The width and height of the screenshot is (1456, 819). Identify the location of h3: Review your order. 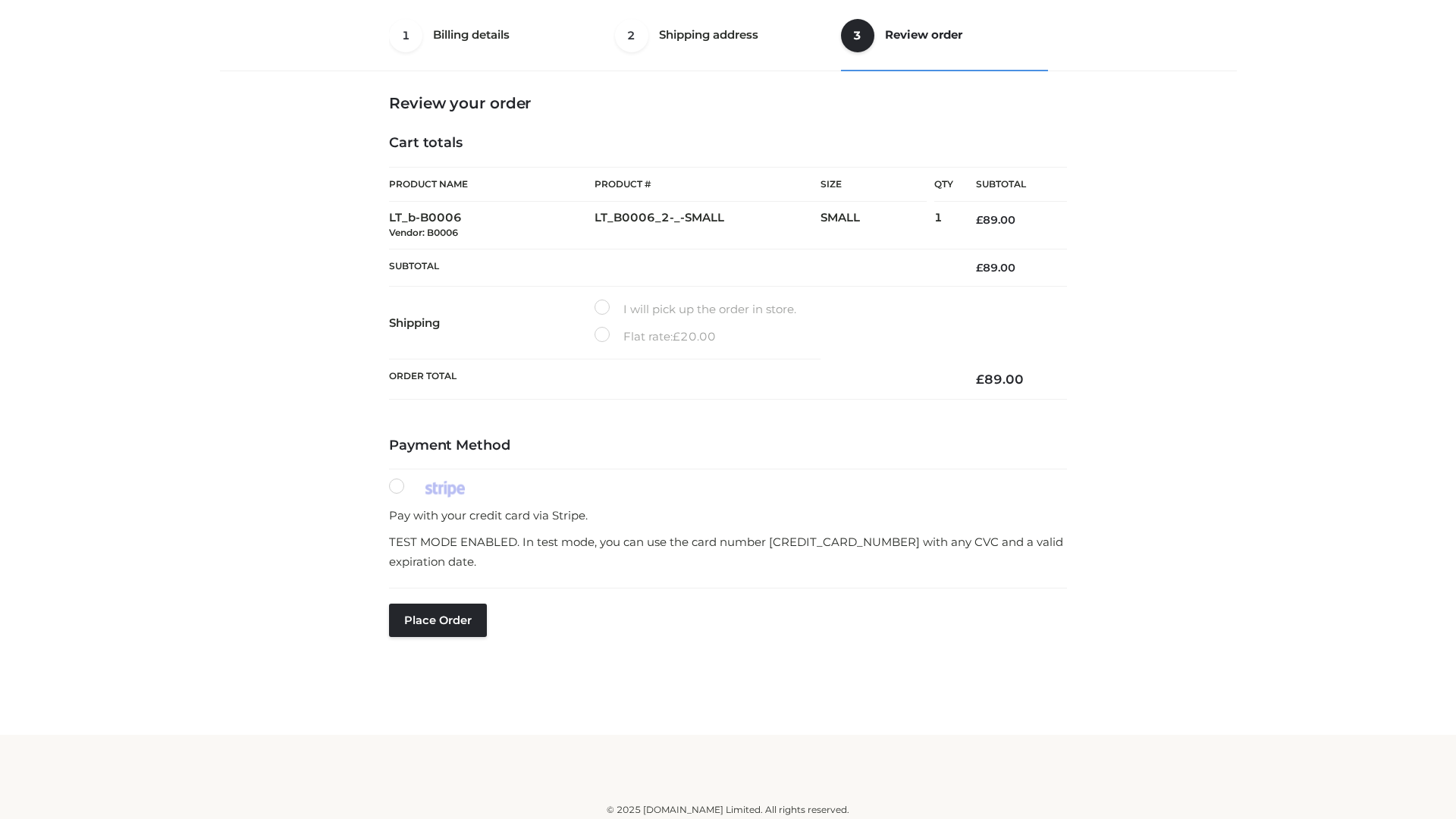
(728, 103).